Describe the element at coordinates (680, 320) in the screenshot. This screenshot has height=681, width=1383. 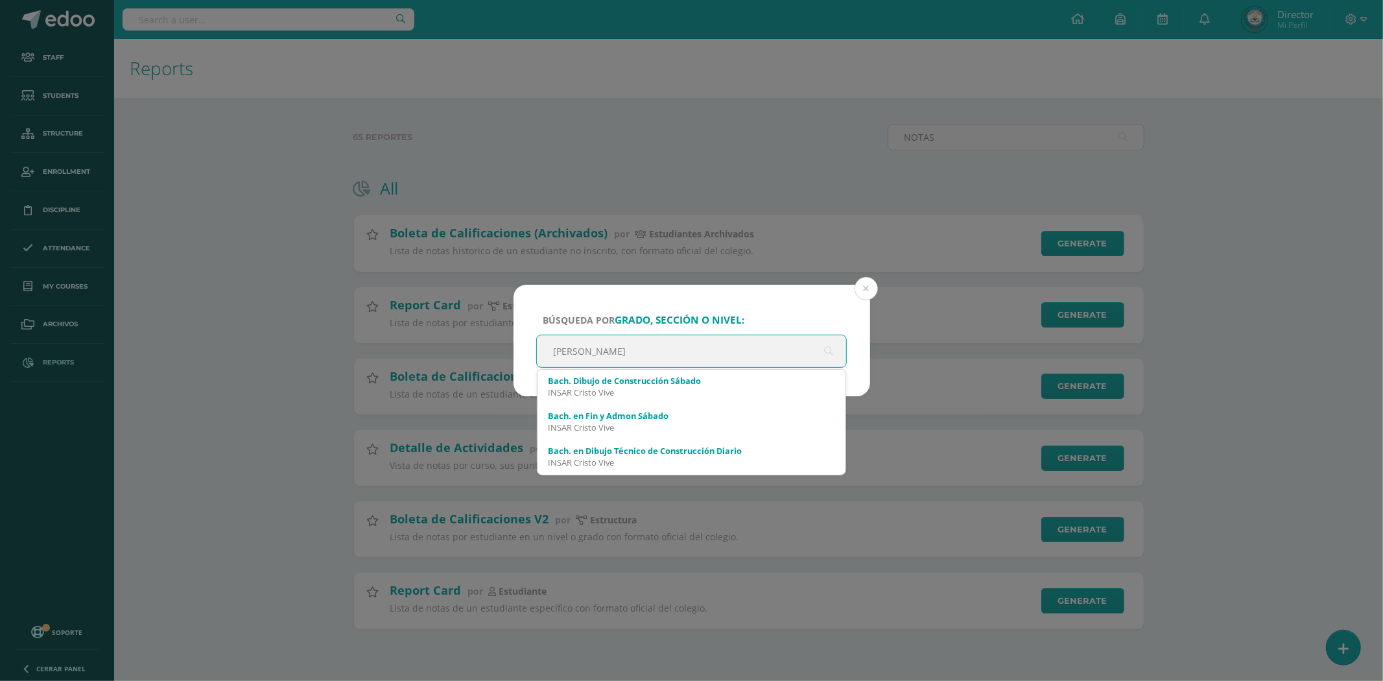
I see `strong: grado, sección o nivel:` at that location.